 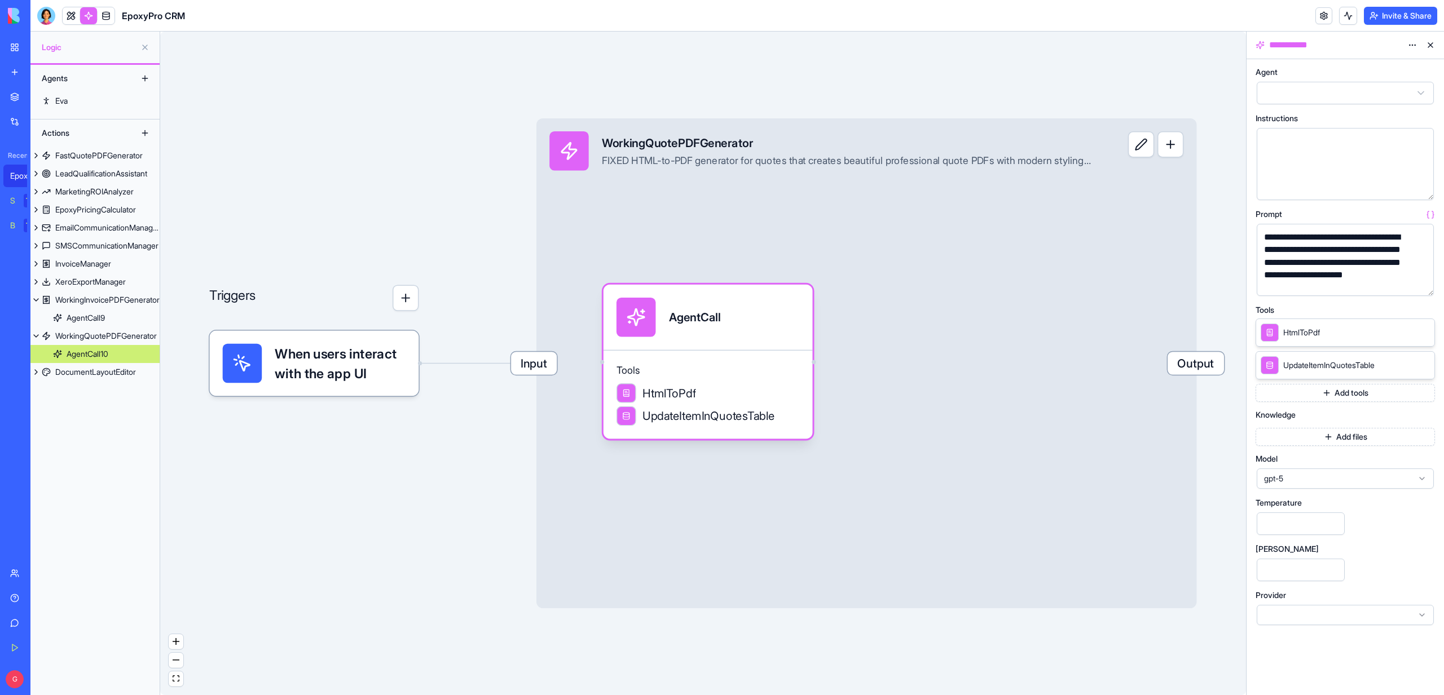 What do you see at coordinates (176, 642) in the screenshot?
I see `button: zoom in` at bounding box center [176, 642].